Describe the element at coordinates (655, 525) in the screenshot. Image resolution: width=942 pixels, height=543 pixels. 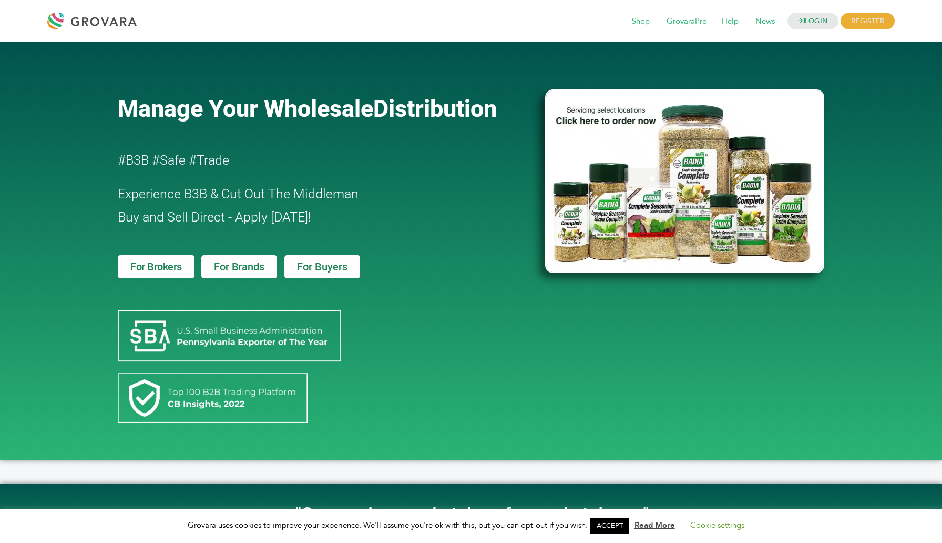
I see `a: Read More` at that location.